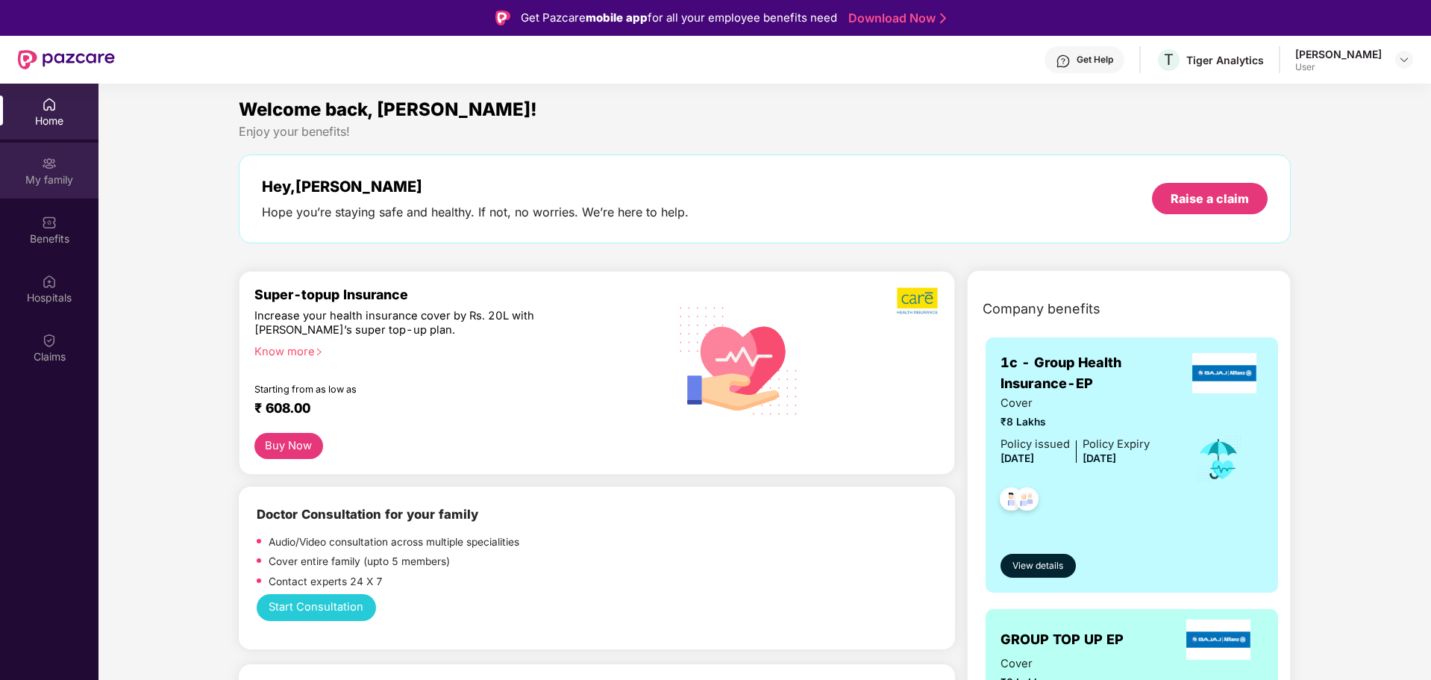  I want to click on img: svg+xml;base64,PHN2ZyBpZD0iSG9zcGl0YWxzIiB4bWxucz0iaHR0cDovL3d3dy53My5vcmcvMjAwMC9zdmciIHdpZHRoPS..., so click(49, 281).